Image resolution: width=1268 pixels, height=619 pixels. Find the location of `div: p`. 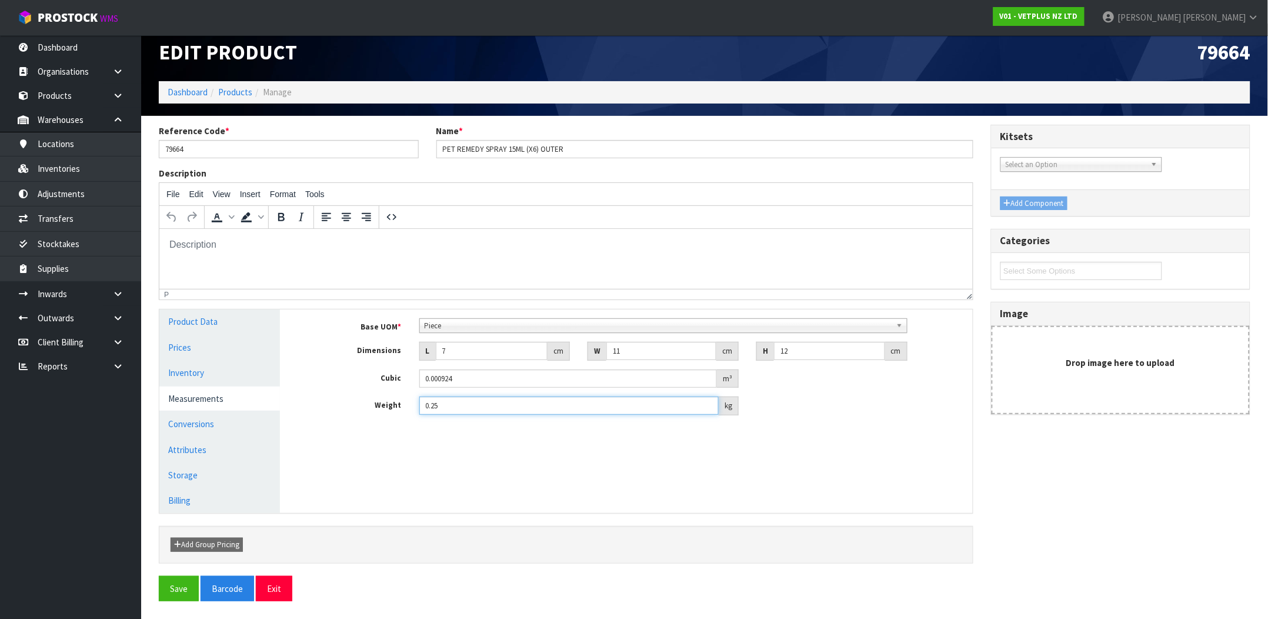

div: p is located at coordinates (166, 295).